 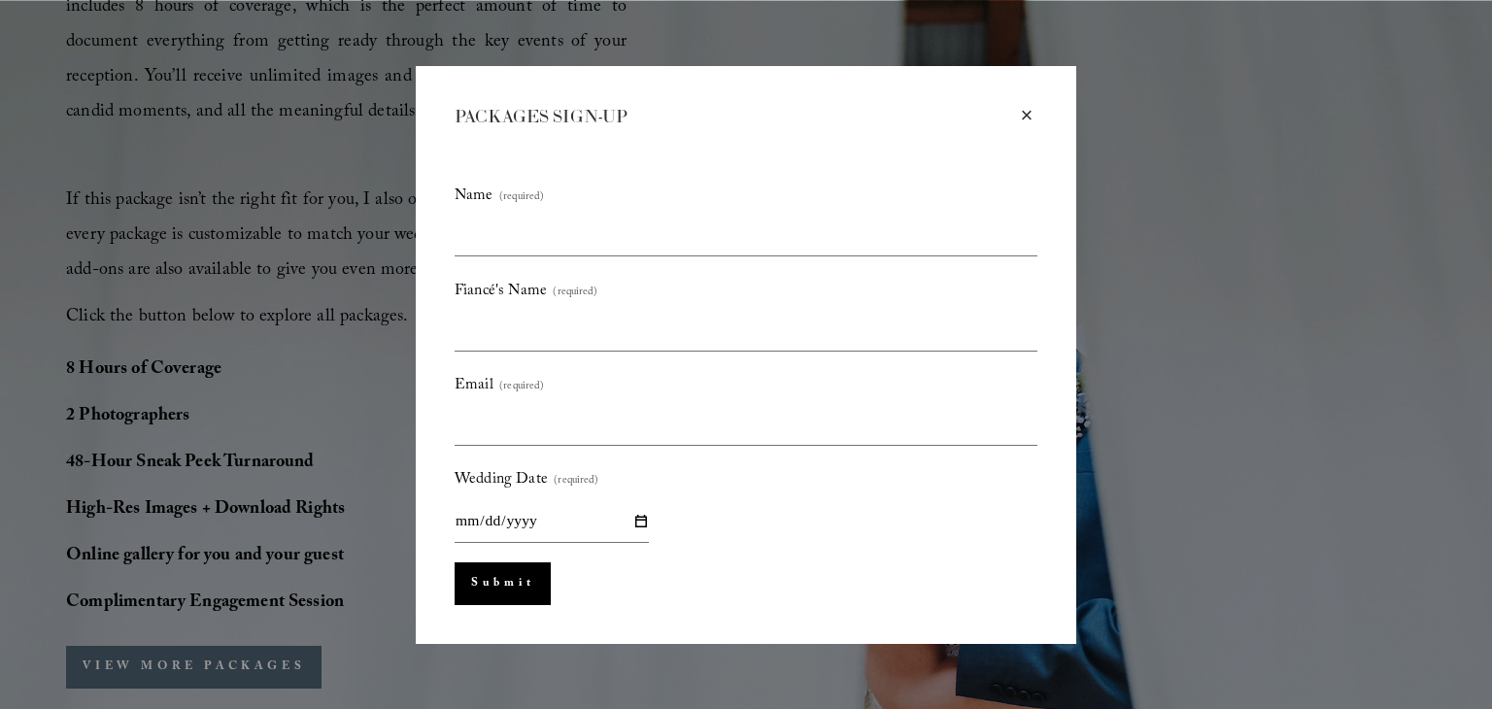 I want to click on button: Submit, so click(x=502, y=584).